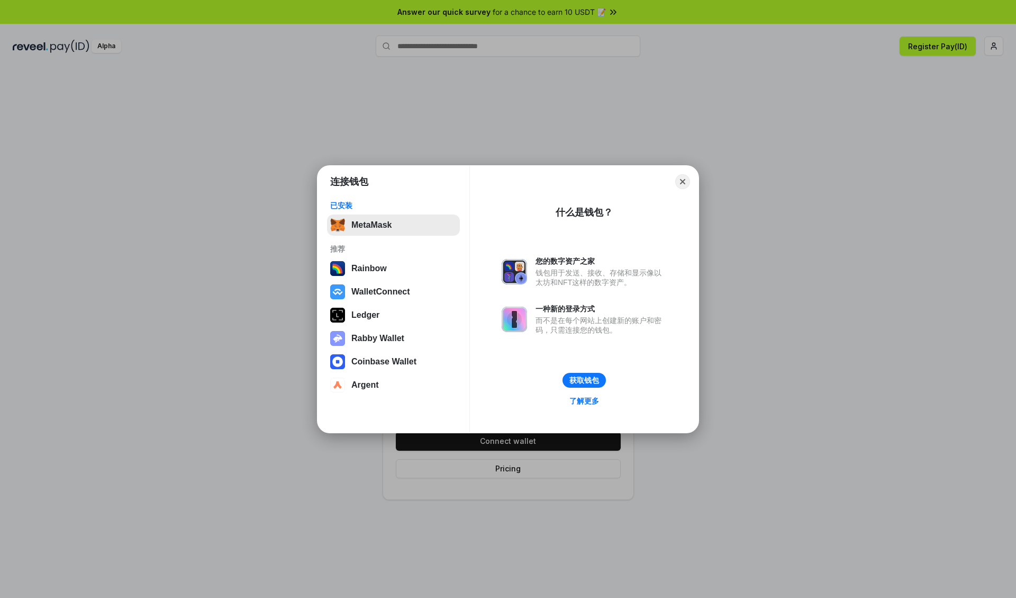  Describe the element at coordinates (584, 380) in the screenshot. I see `button: 获取钱包` at that location.